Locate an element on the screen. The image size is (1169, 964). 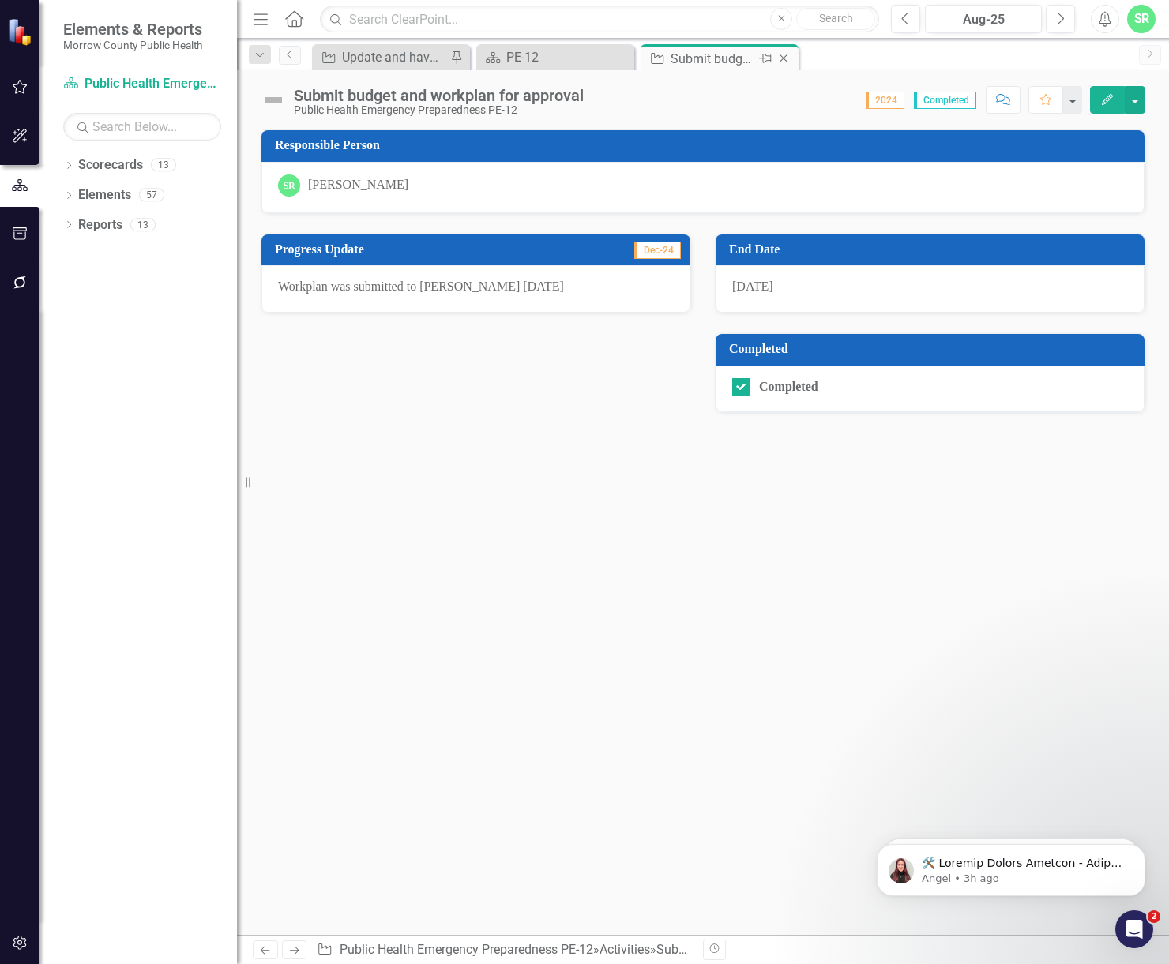
span: 2024 is located at coordinates (885, 100).